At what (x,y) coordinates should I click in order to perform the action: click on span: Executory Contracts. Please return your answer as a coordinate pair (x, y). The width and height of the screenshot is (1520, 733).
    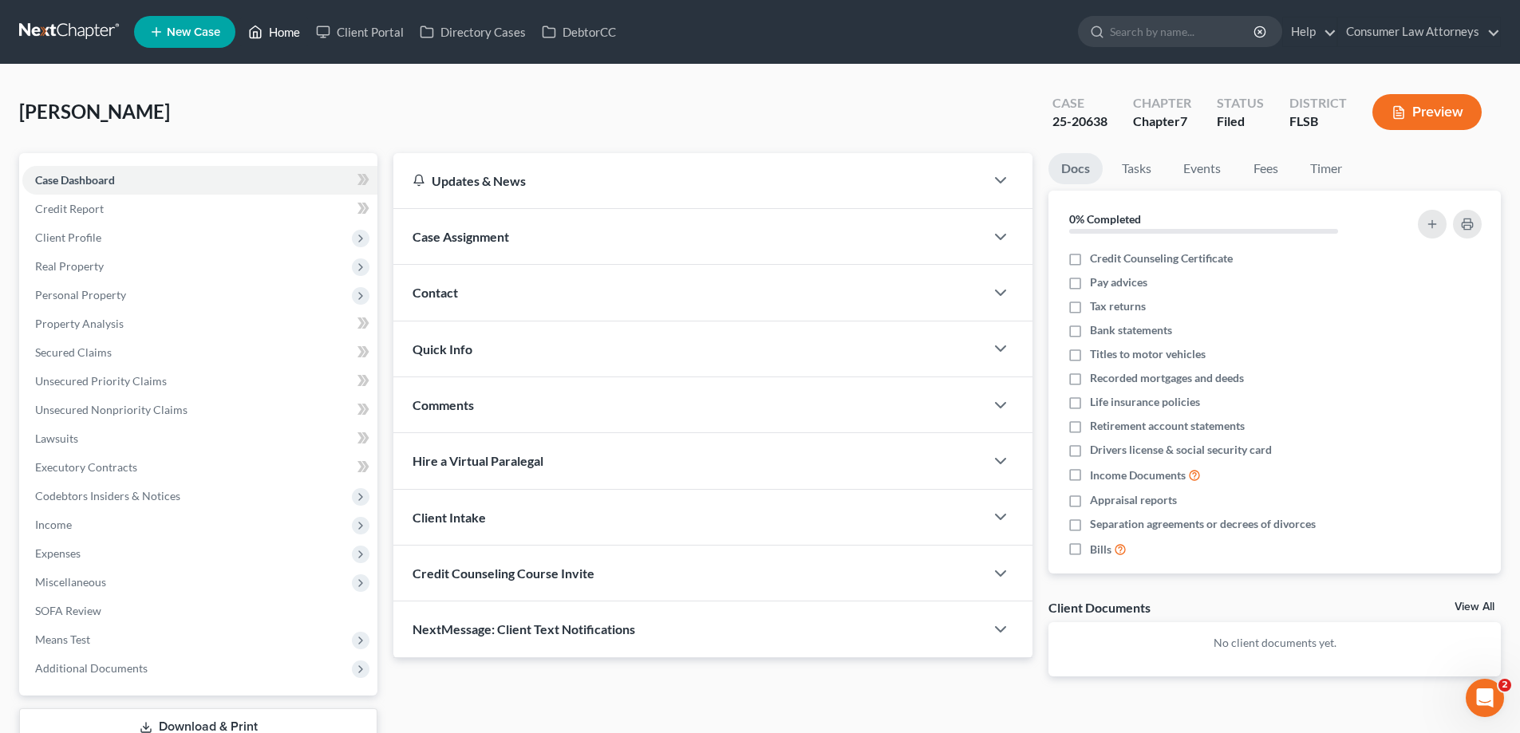
    Looking at the image, I should click on (86, 467).